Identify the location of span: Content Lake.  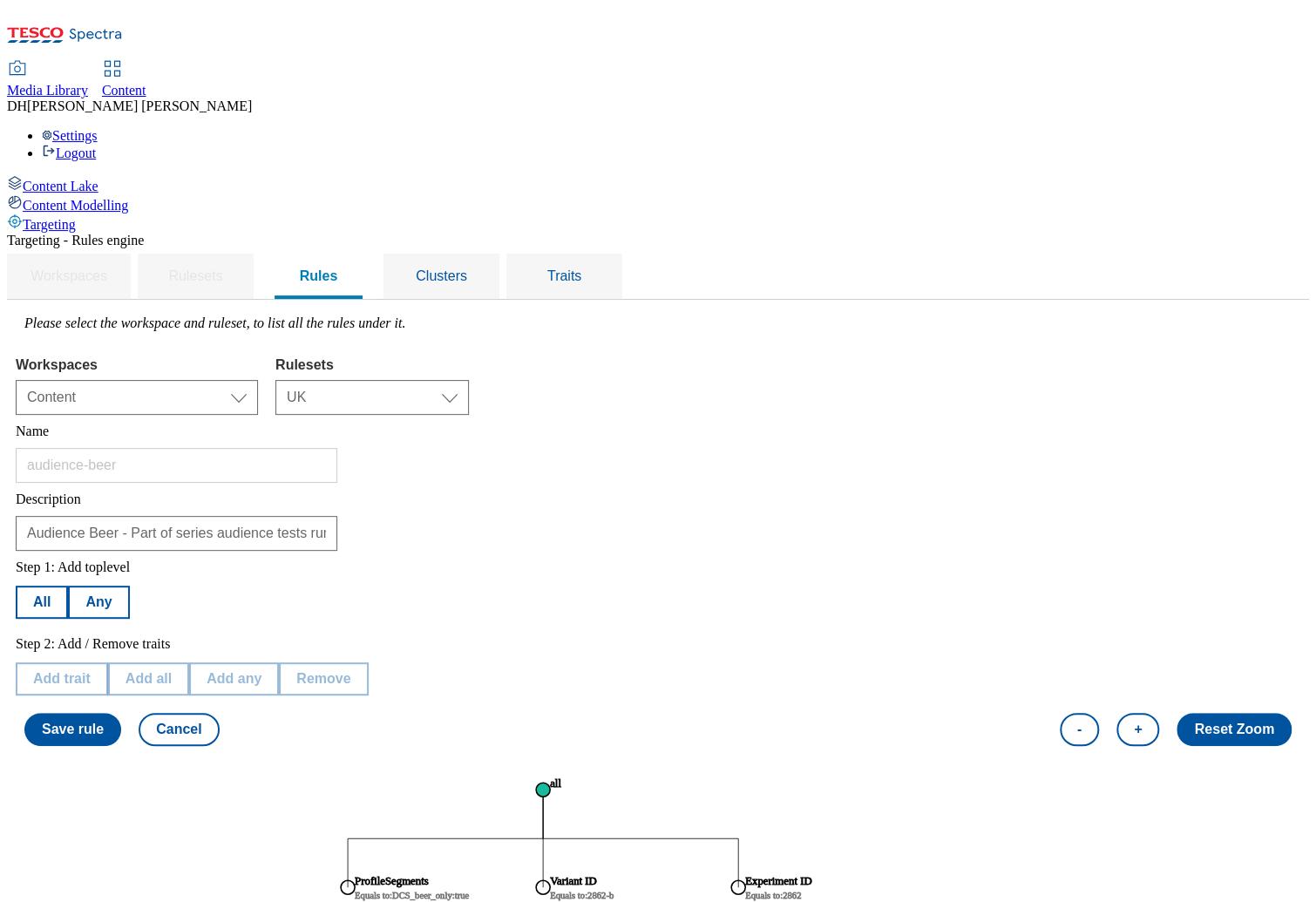
(60, 186).